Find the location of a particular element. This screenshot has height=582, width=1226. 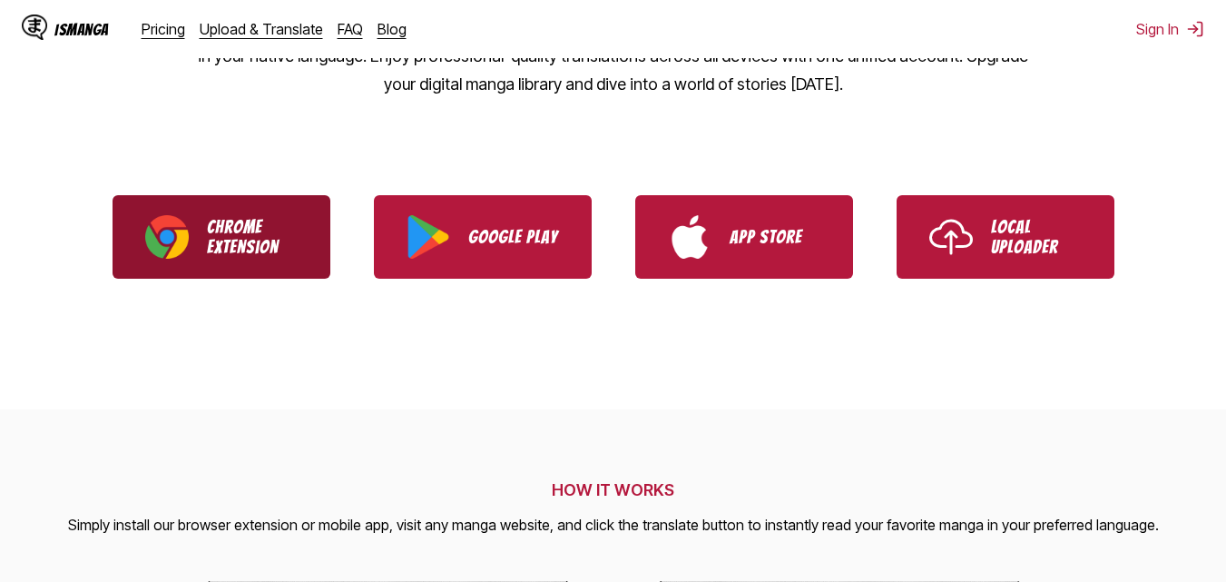

img: Upload icon is located at coordinates (951, 237).